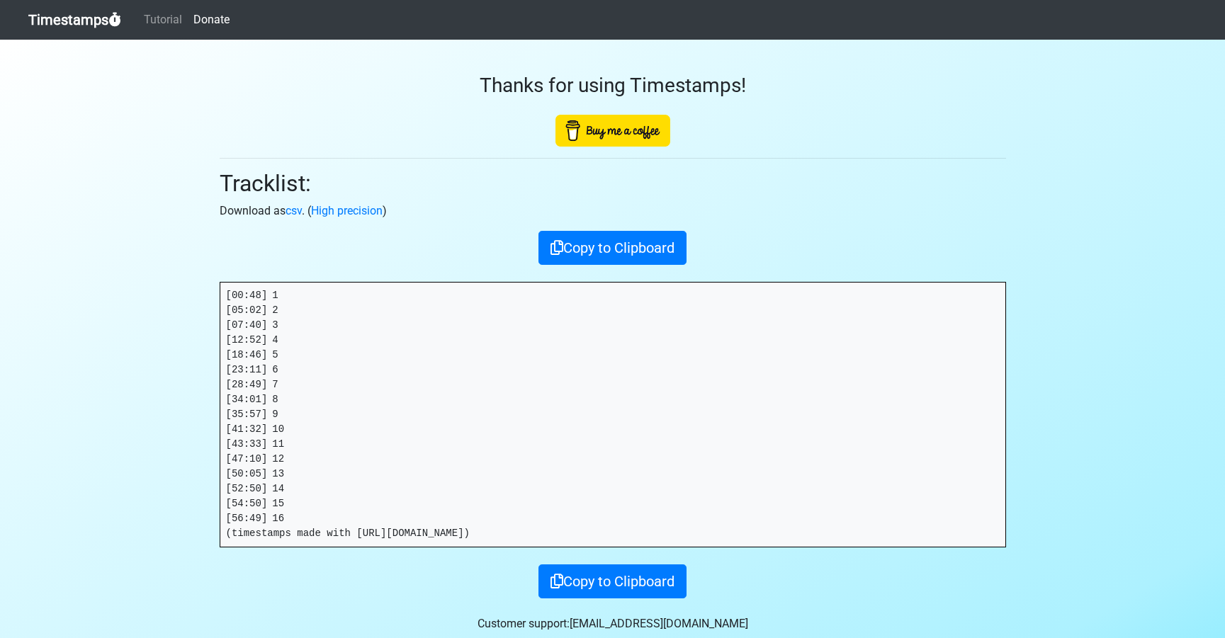  What do you see at coordinates (346, 210) in the screenshot?
I see `a: High precision` at bounding box center [346, 210].